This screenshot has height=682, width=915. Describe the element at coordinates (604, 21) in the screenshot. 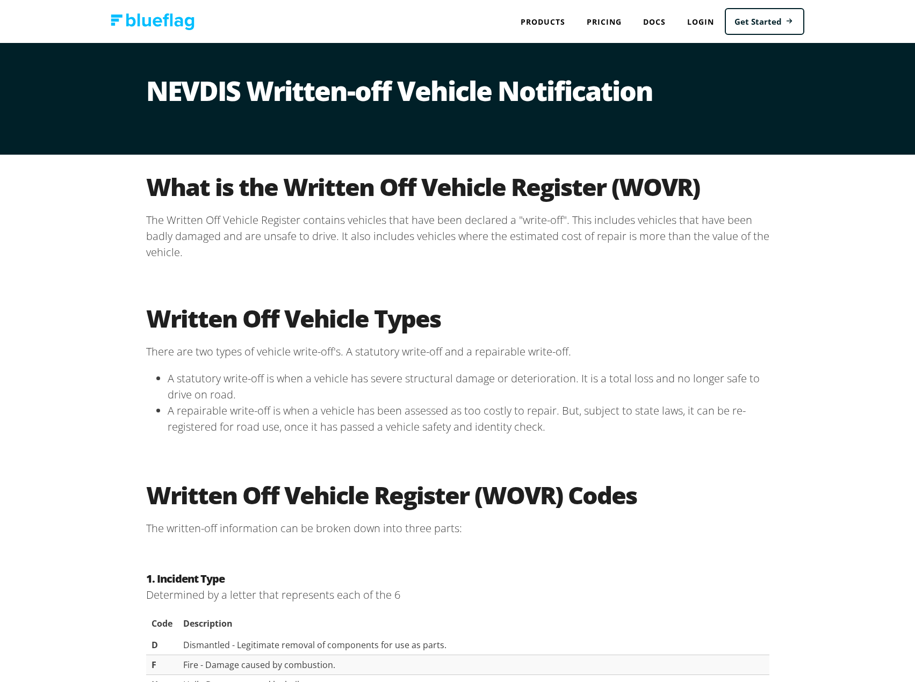

I see `a: Pricing` at that location.